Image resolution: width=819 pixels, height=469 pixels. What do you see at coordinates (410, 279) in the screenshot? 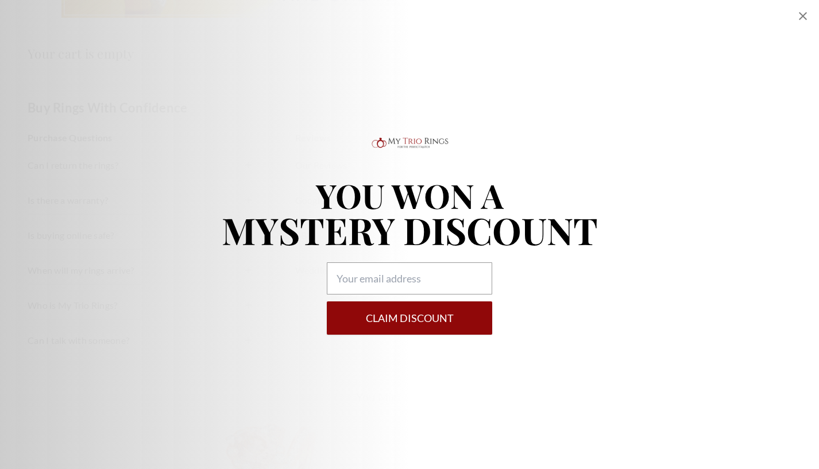
I see `input: Your email address` at bounding box center [410, 279].